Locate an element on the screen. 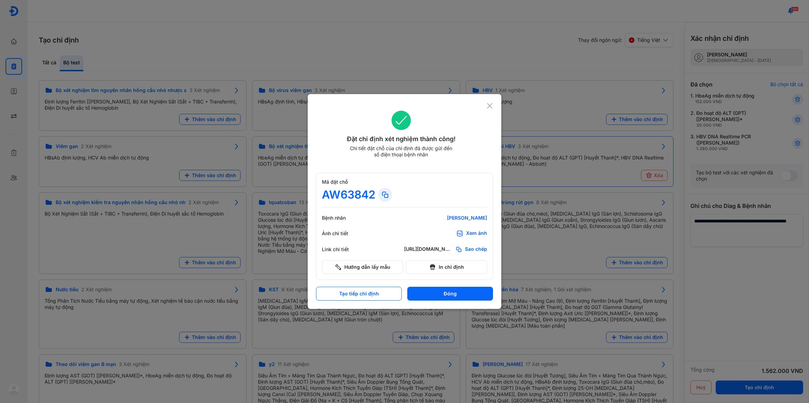  div: AW63842 is located at coordinates (349, 195).